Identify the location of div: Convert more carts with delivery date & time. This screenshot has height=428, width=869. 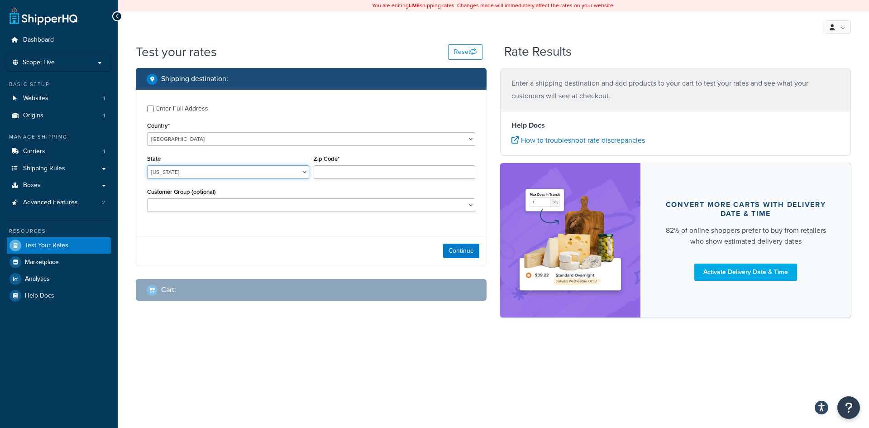
(746, 209).